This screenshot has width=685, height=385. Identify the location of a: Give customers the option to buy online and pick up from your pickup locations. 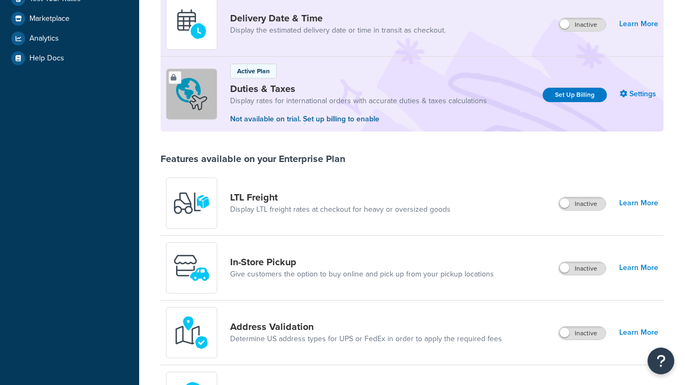
(362, 274).